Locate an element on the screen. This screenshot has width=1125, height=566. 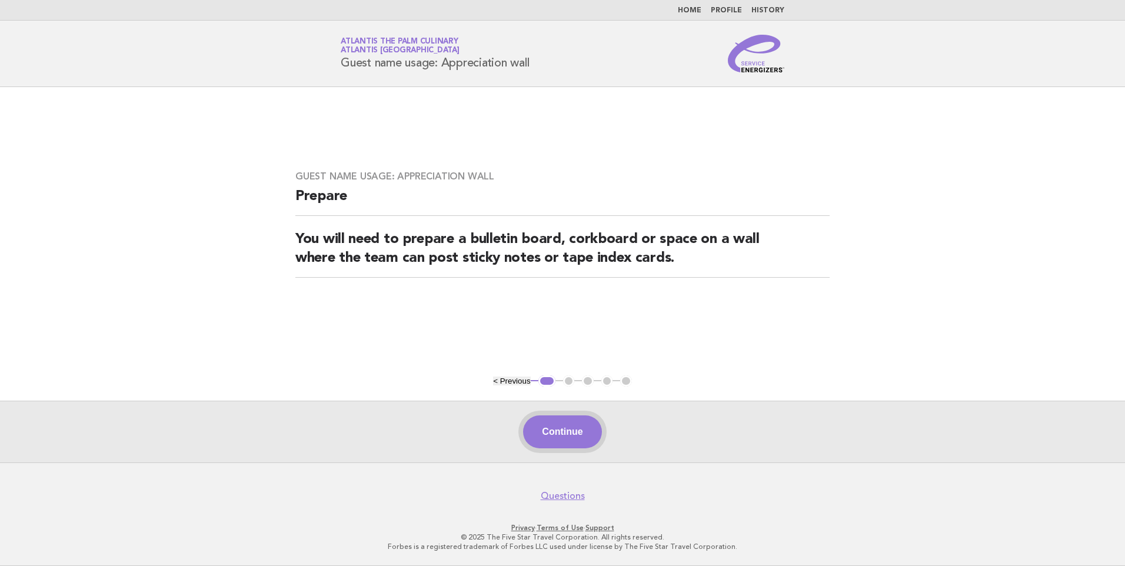
img: Service Energizers is located at coordinates (756, 54).